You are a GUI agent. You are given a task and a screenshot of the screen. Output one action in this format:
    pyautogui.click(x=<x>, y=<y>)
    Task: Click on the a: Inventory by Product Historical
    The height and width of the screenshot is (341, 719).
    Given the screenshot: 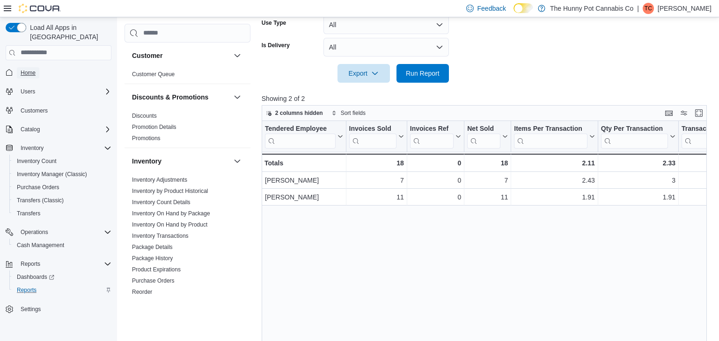 What is the action you would take?
    pyautogui.click(x=170, y=191)
    